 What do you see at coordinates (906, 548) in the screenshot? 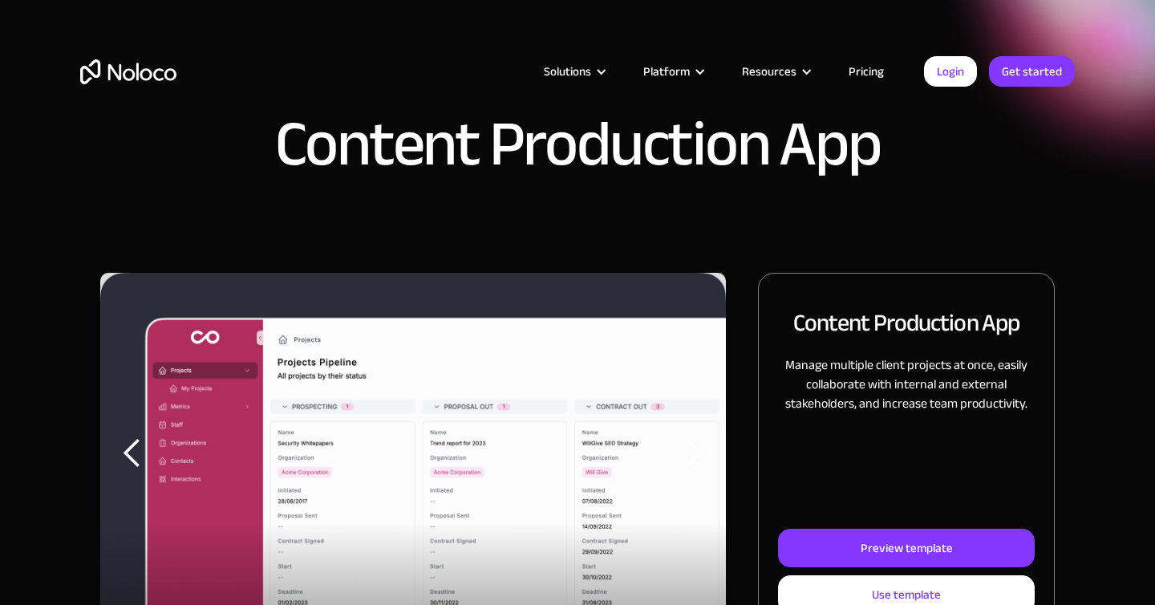
I see `a: Preview template` at bounding box center [906, 548].